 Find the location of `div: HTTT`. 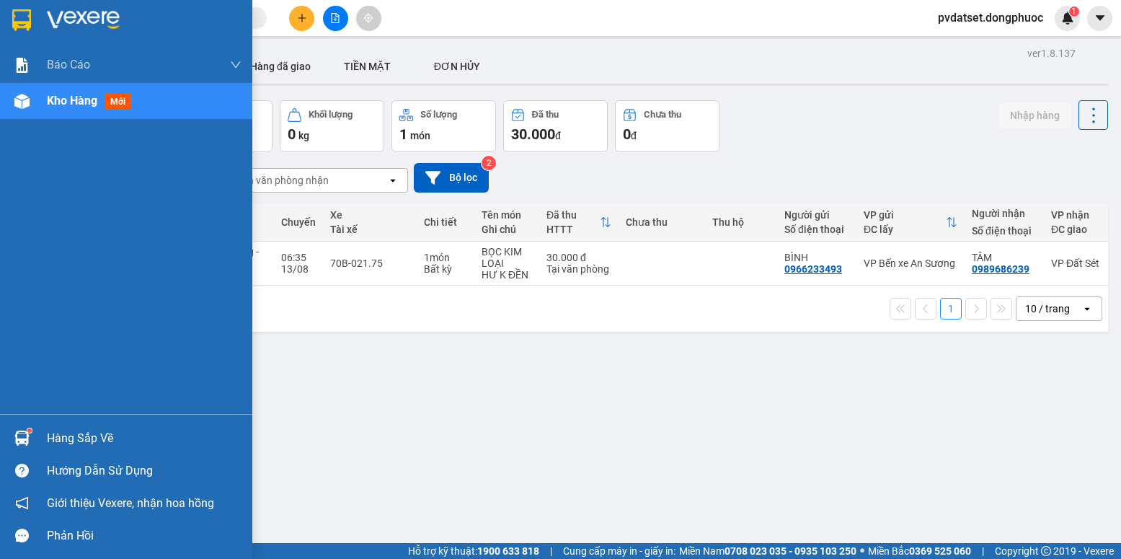

div: HTTT is located at coordinates (573, 229).